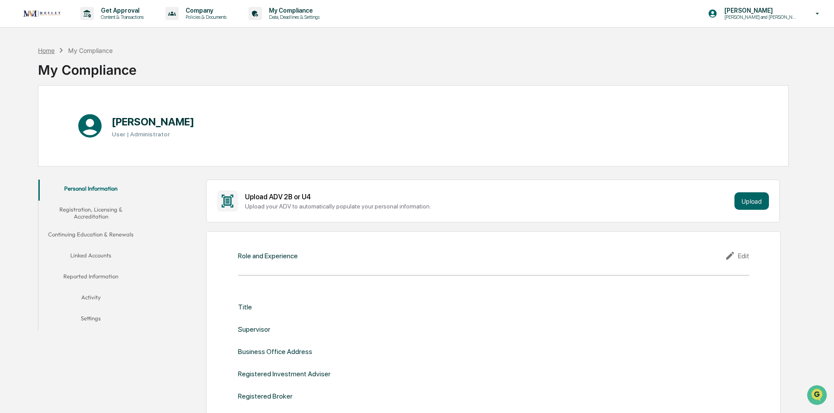 This screenshot has height=413, width=834. What do you see at coordinates (91, 190) in the screenshot?
I see `button: Personal Information` at bounding box center [91, 190].